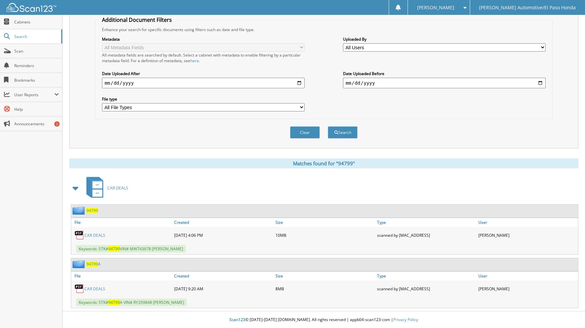  I want to click on label: Date Uploaded After, so click(203, 73).